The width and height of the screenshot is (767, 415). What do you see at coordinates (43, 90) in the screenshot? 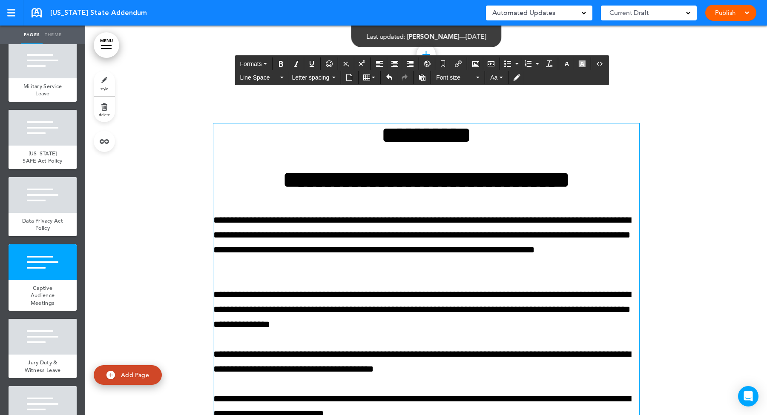
I see `a: Military Service Leave` at bounding box center [43, 90].